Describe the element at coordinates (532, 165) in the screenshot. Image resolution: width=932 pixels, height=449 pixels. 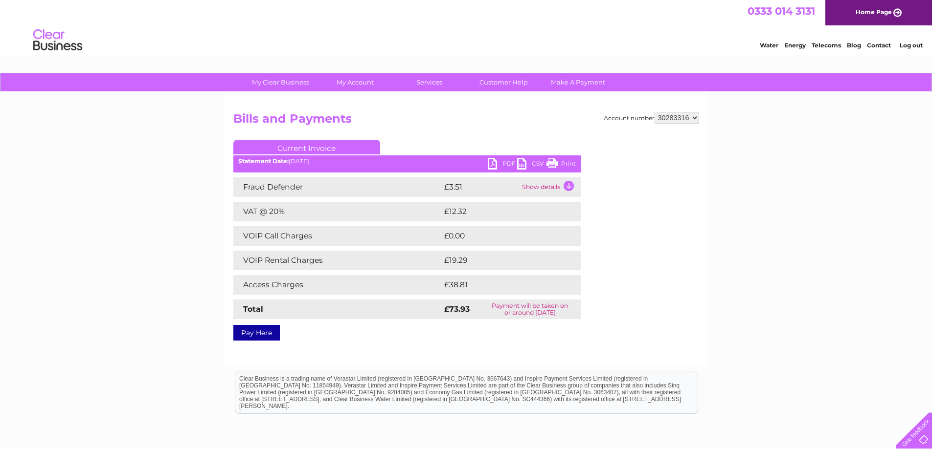
I see `a: CSV` at that location.